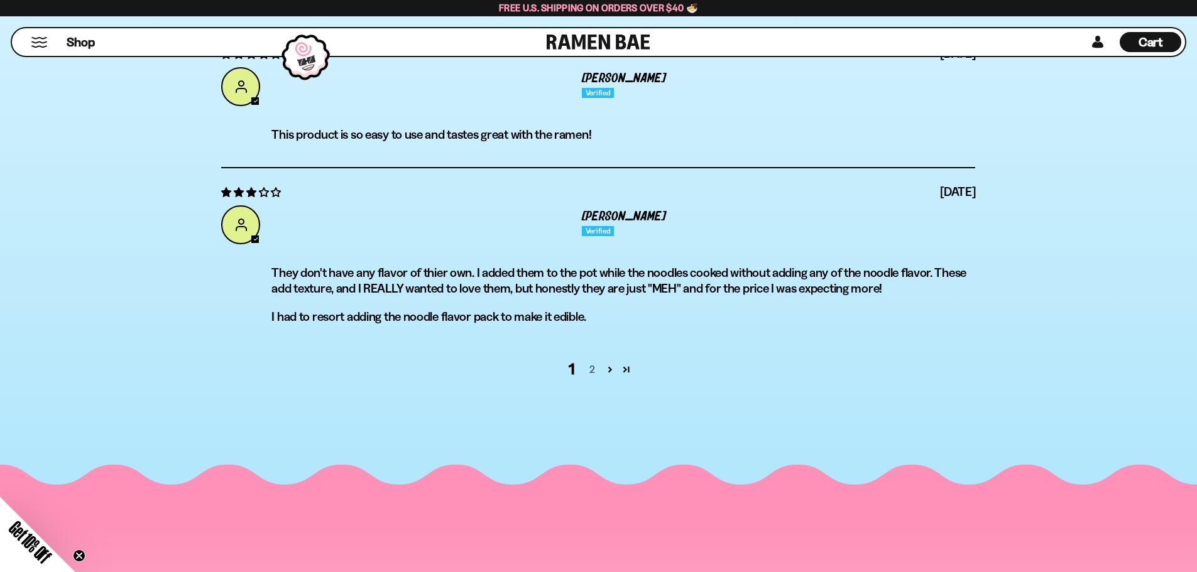 This screenshot has height=572, width=1197. What do you see at coordinates (30, 542) in the screenshot?
I see `span: Get 10% Off` at bounding box center [30, 542].